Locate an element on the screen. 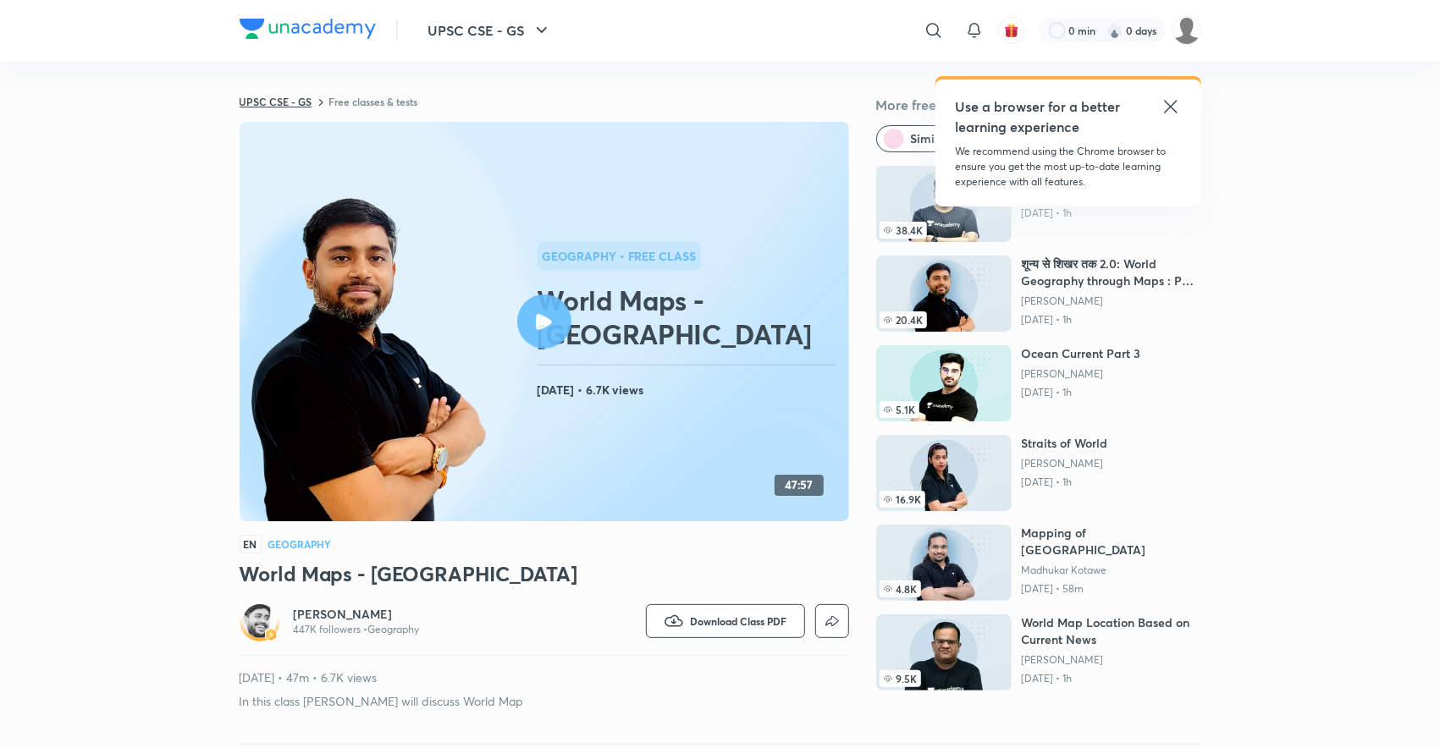  button: avatar is located at coordinates (1011, 30).